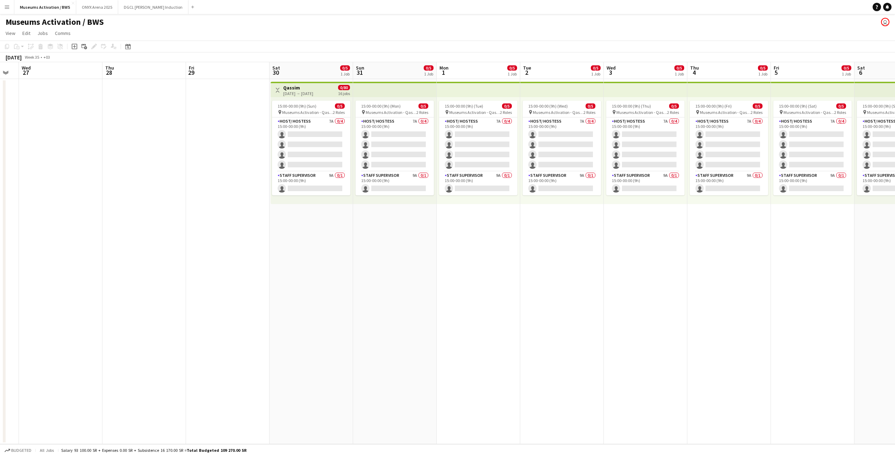  Describe the element at coordinates (216, 450) in the screenshot. I see `span: Total Budgeted 109 270.00 SR` at that location.